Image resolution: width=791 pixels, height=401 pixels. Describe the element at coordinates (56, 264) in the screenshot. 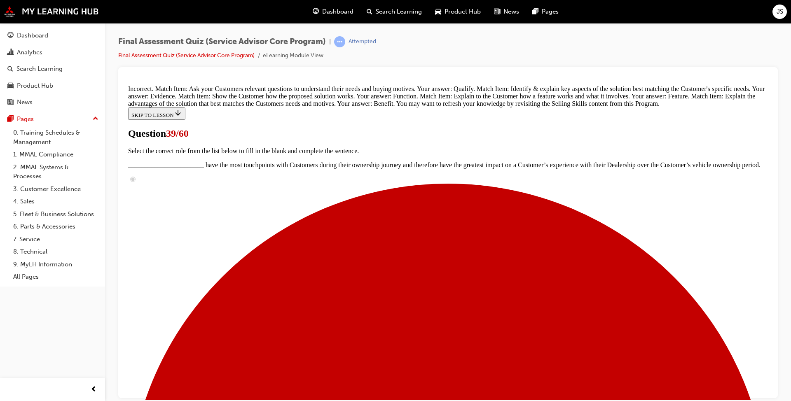

I see `a: 9. MyLH Information` at that location.